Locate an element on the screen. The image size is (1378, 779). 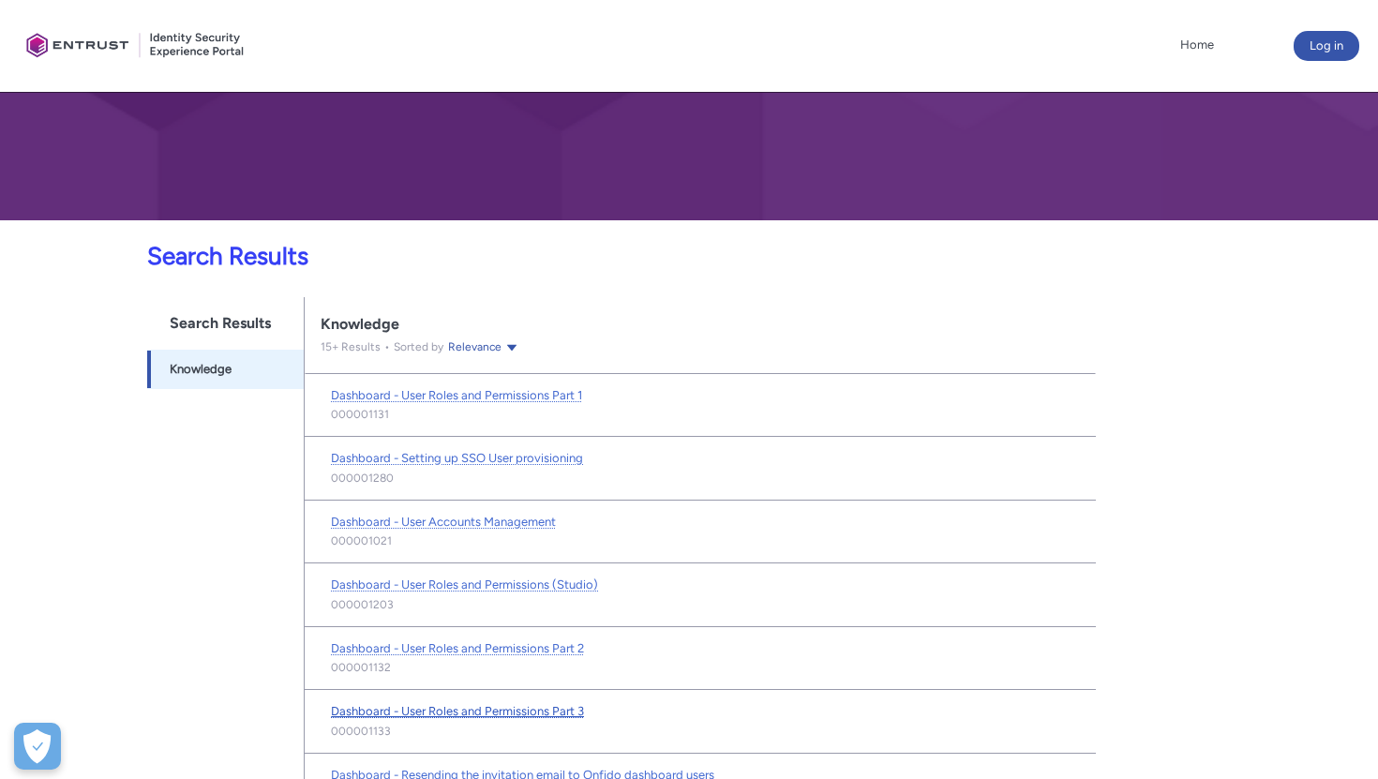
div: Cookie Preferences is located at coordinates (37, 746).